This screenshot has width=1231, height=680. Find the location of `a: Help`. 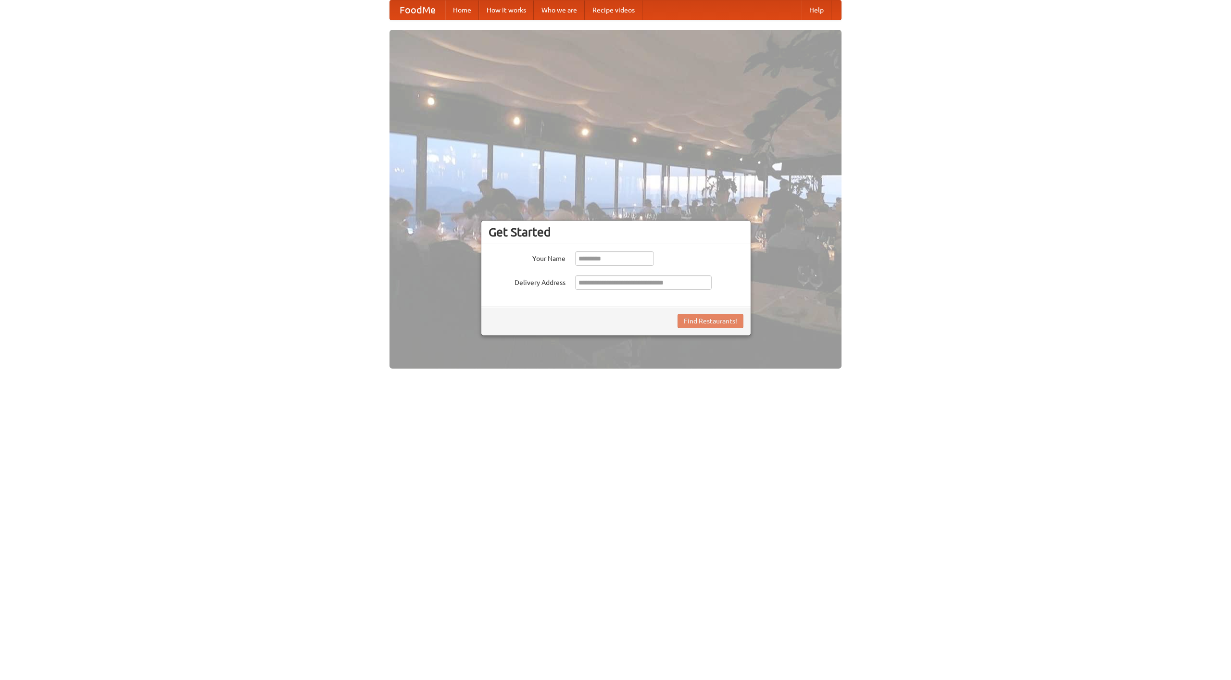

a: Help is located at coordinates (816, 10).